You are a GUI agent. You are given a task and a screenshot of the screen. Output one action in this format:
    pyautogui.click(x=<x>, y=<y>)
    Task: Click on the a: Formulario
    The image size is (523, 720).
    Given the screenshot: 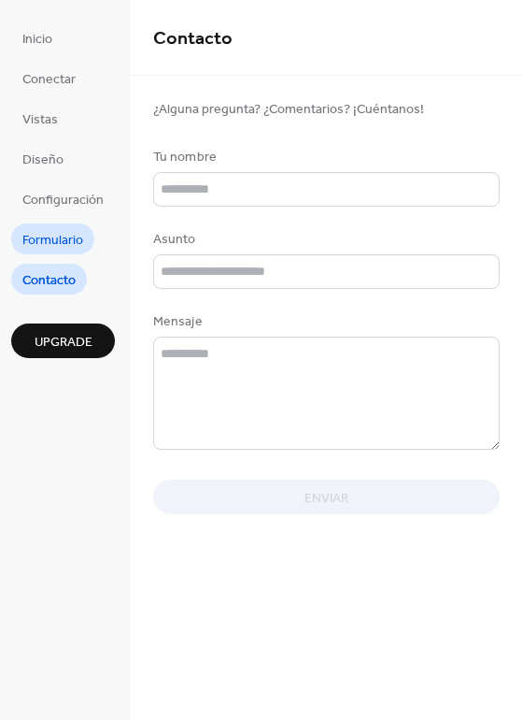 What is the action you would take?
    pyautogui.click(x=52, y=238)
    